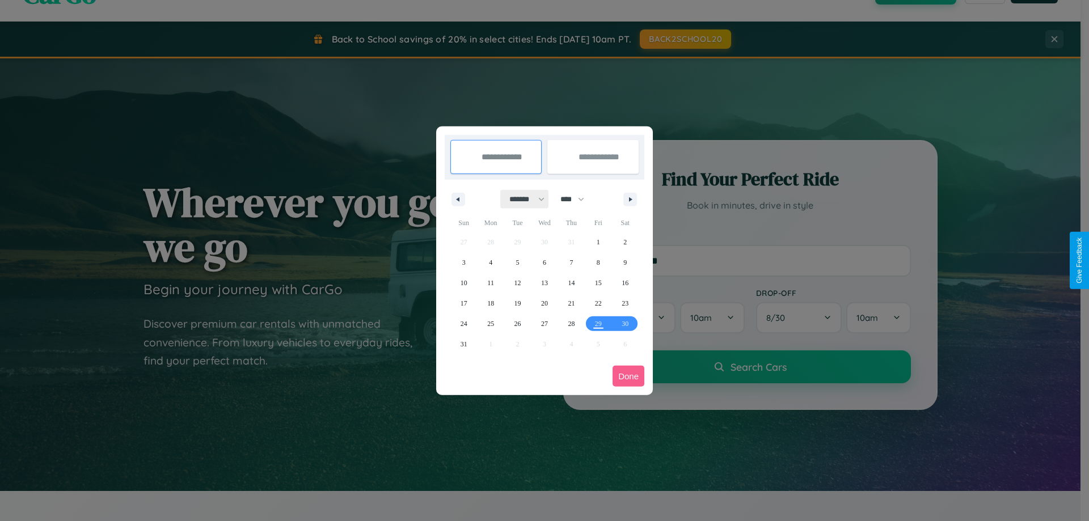 This screenshot has height=521, width=1089. What do you see at coordinates (463, 263) in the screenshot?
I see `button: 3` at bounding box center [463, 263].